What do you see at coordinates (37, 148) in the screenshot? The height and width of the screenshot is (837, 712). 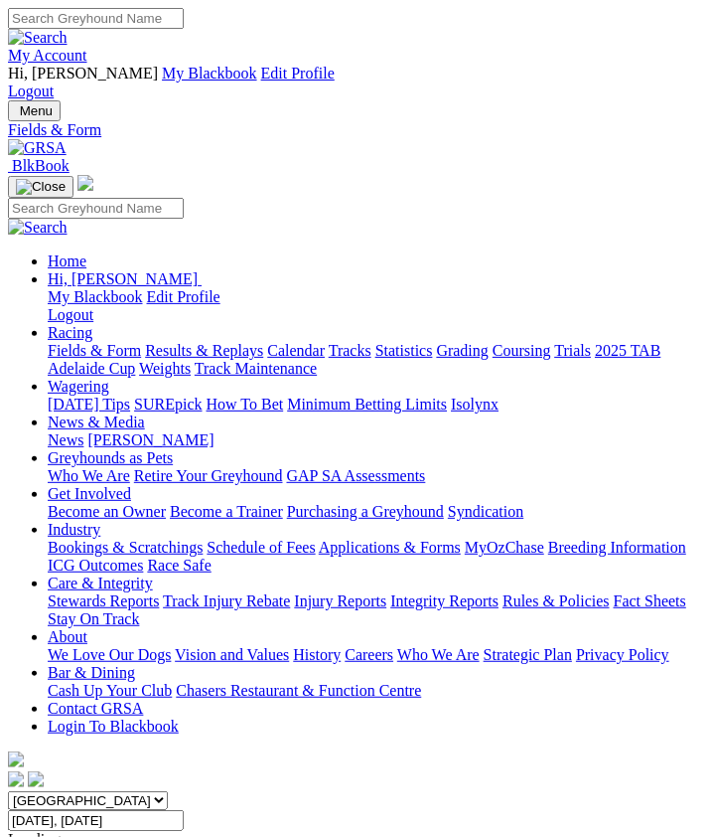 I see `img: GRSA` at bounding box center [37, 148].